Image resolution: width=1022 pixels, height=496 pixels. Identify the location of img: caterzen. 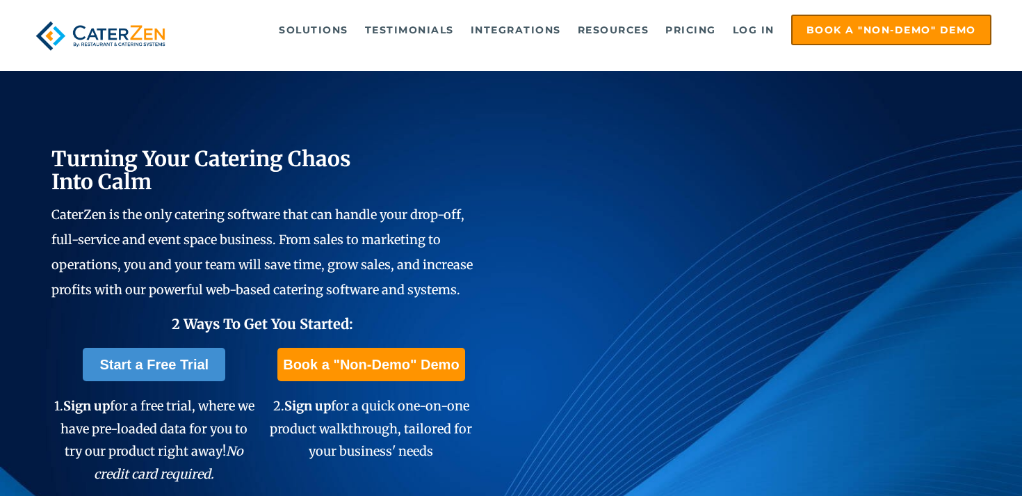
(100, 35).